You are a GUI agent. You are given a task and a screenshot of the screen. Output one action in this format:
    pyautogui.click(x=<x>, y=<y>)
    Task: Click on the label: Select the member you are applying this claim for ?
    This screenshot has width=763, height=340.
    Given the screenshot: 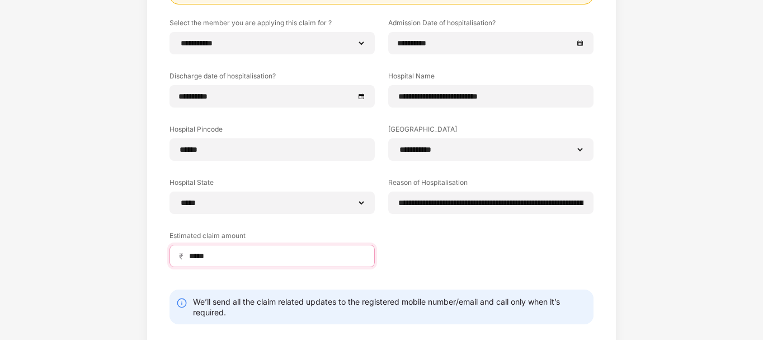 What is the action you would take?
    pyautogui.click(x=272, y=25)
    